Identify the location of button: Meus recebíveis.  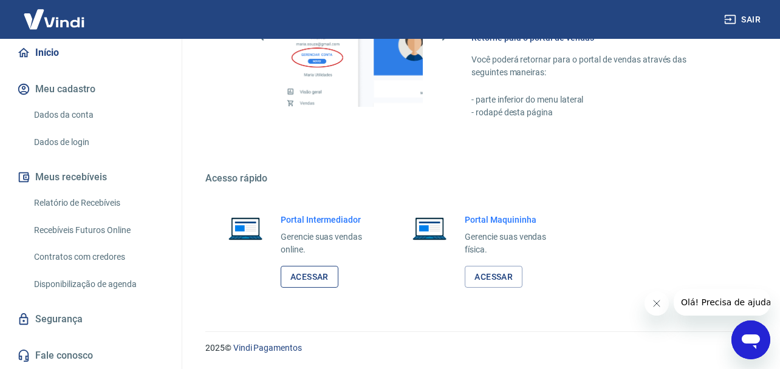
(90, 177).